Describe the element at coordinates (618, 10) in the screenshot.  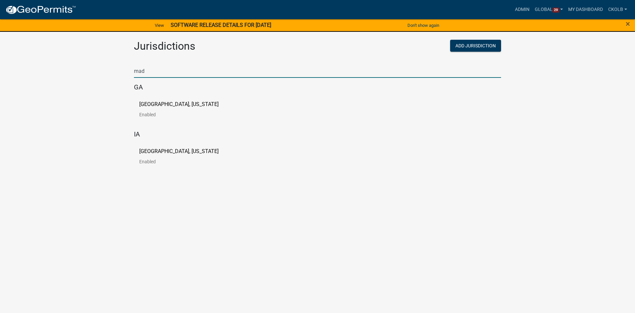
I see `a: ckolb` at that location.